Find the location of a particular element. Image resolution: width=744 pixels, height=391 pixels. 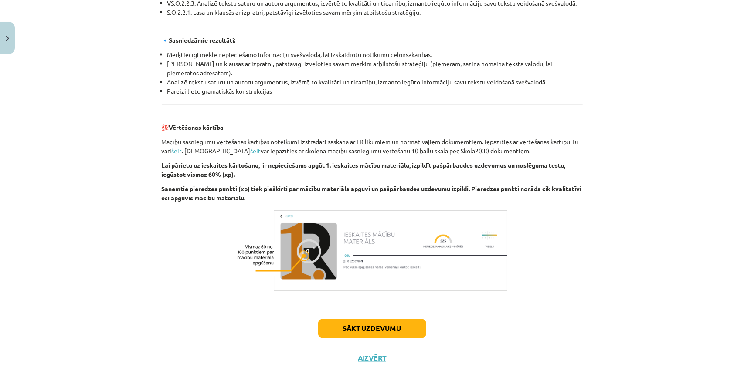

b: Lai pārietu uz ieskaites kārtošanu, ir nepieciešams apgūt 1. ieskaites mācību materiālu, izpildīt... is located at coordinates (363, 169).